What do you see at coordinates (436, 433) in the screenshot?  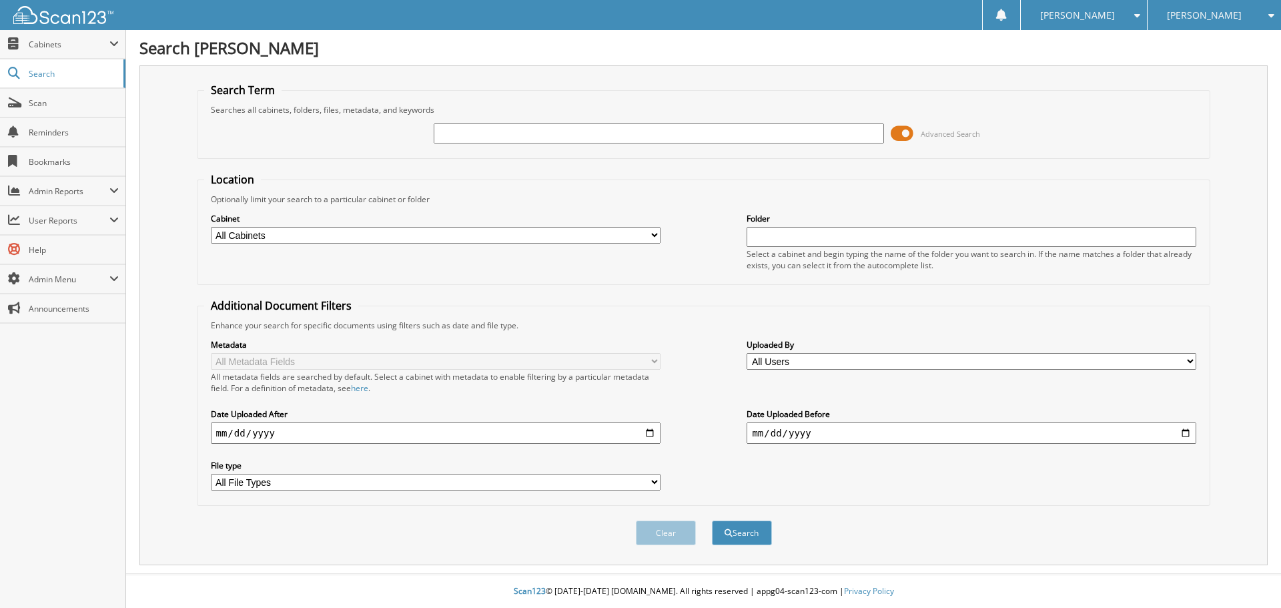 I see `input: start` at bounding box center [436, 433].